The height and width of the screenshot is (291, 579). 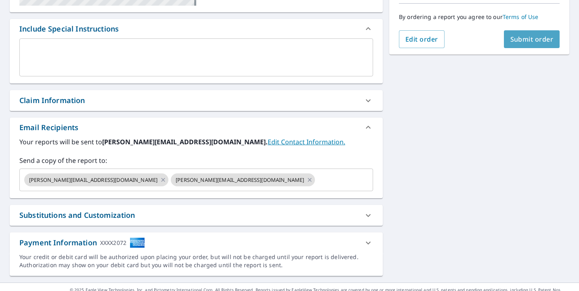 I want to click on a: Terms of Use, so click(x=520, y=17).